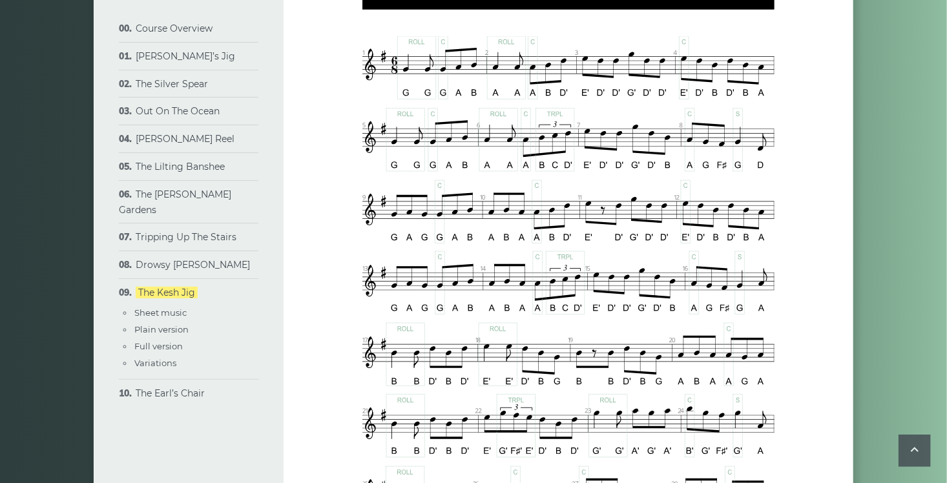  Describe the element at coordinates (170, 393) in the screenshot. I see `a: The Earl’s Chair` at that location.